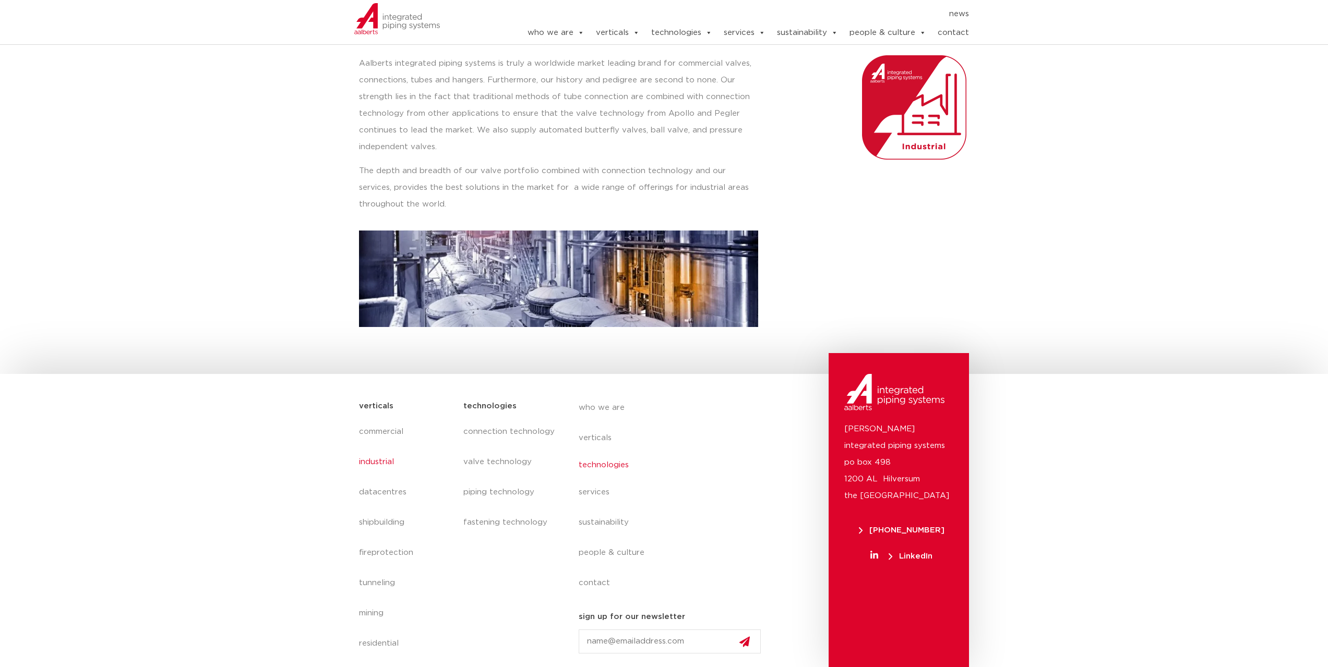  Describe the element at coordinates (510, 523) in the screenshot. I see `a: fastening technology` at that location.